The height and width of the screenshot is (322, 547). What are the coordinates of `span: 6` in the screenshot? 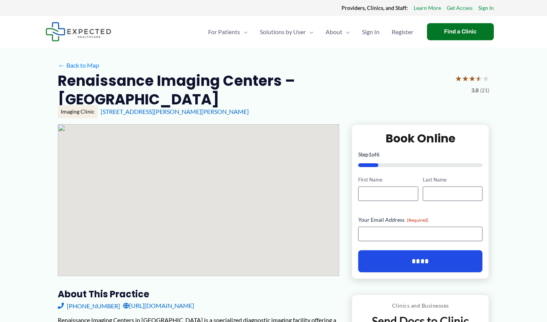 It's located at (378, 154).